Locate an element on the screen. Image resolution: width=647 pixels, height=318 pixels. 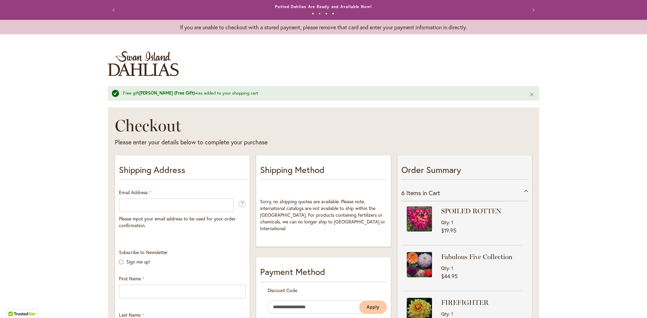
strong: Fabulous Five Collection is located at coordinates (481, 257).